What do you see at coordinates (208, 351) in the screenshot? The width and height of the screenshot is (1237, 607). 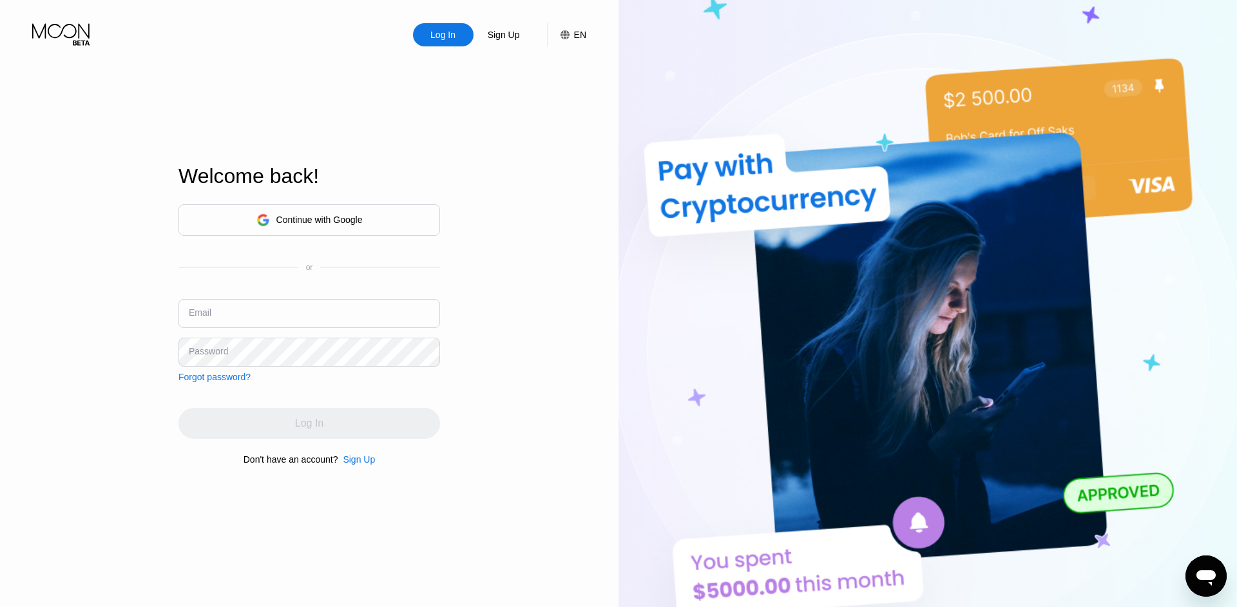 I see `div: Password` at bounding box center [208, 351].